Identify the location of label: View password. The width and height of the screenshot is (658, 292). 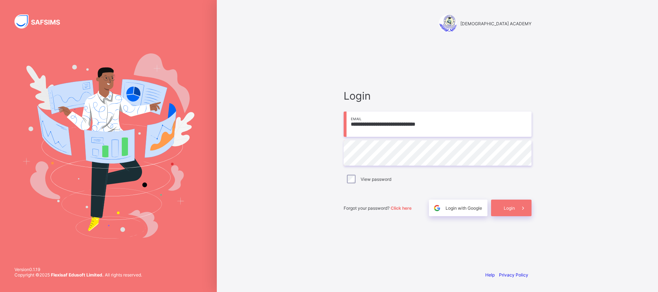
(376, 179).